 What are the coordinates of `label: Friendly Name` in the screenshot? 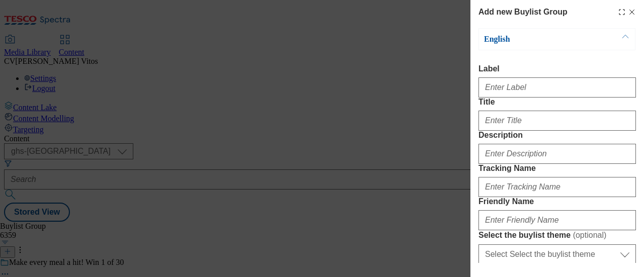 It's located at (557, 202).